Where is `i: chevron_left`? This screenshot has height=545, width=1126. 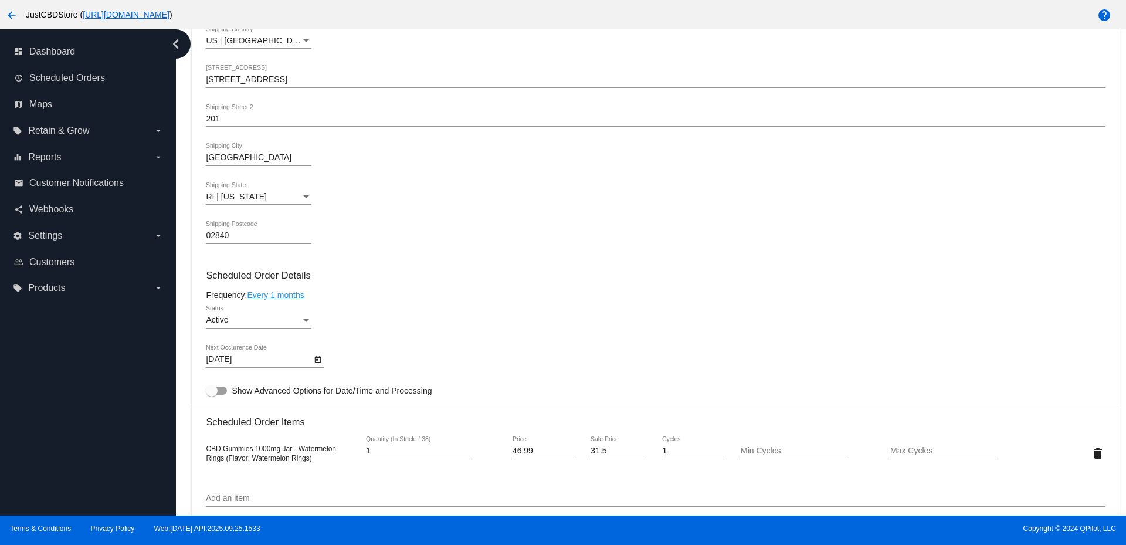
i: chevron_left is located at coordinates (176, 44).